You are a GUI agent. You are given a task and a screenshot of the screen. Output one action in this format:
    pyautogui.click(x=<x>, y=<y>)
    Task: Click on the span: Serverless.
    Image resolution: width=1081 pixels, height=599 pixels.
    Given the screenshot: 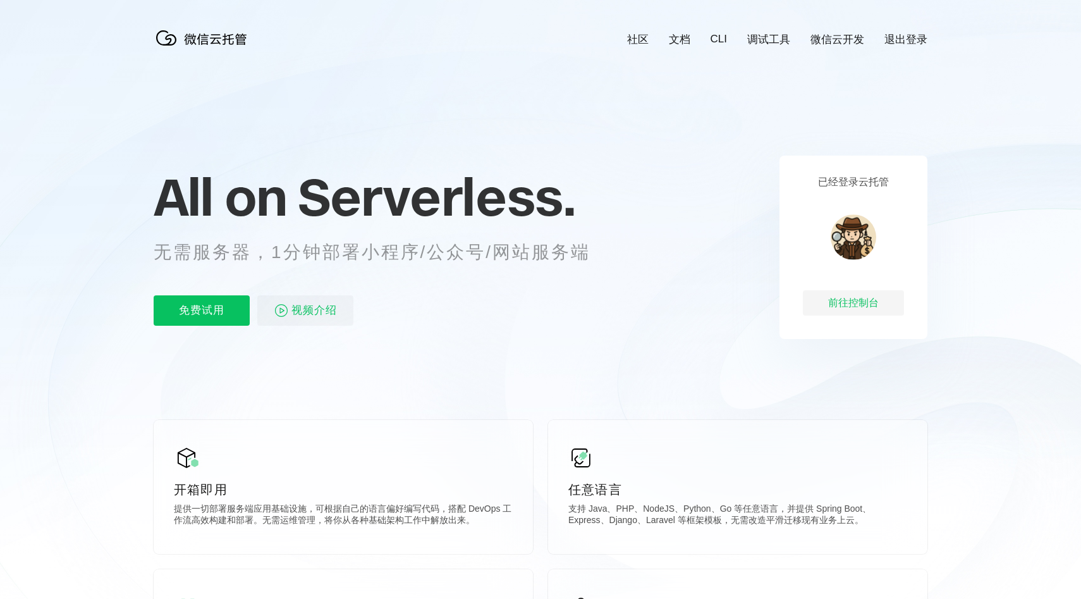 What is the action you would take?
    pyautogui.click(x=436, y=197)
    